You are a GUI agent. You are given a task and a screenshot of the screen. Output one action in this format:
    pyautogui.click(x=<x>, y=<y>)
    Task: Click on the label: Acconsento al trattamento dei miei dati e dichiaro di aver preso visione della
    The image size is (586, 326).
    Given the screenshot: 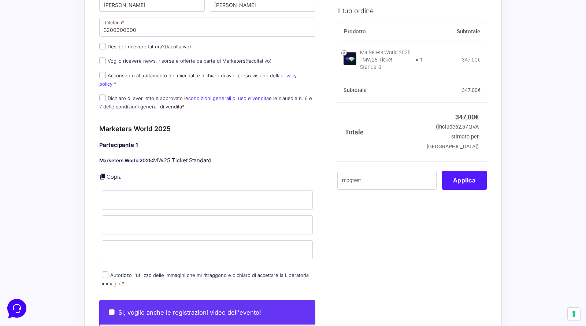 What is the action you would take?
    pyautogui.click(x=198, y=80)
    